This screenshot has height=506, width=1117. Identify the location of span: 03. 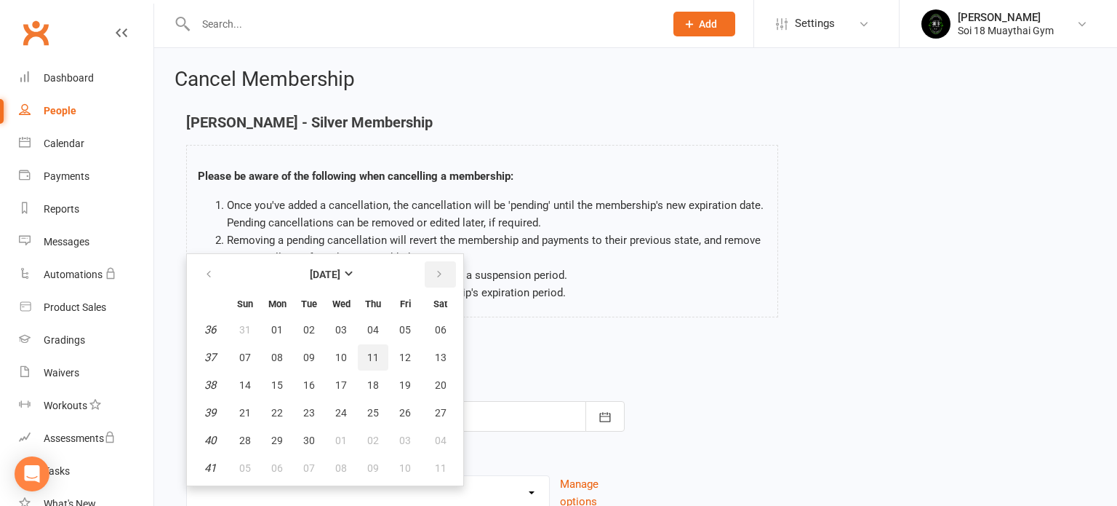
(405, 440).